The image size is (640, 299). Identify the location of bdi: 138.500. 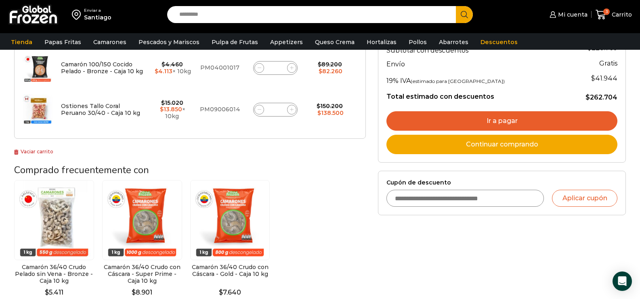
(331, 113).